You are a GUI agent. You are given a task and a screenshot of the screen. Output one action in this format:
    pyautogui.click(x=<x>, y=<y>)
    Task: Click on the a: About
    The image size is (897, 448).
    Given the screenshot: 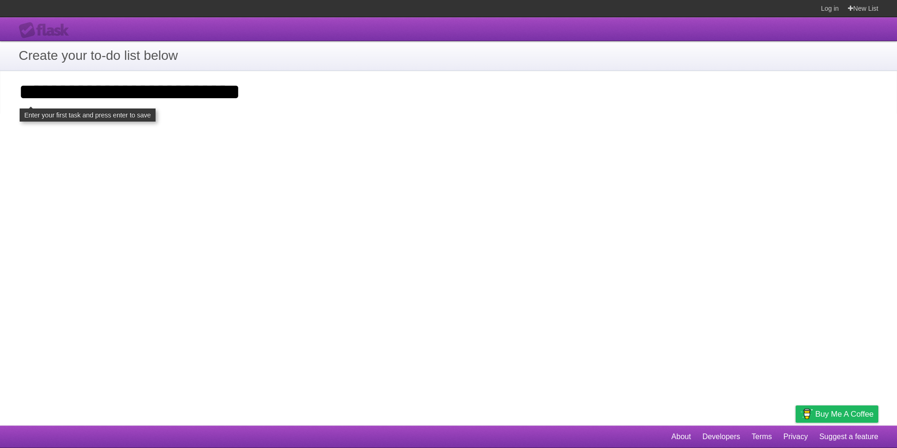 What is the action you would take?
    pyautogui.click(x=682, y=437)
    